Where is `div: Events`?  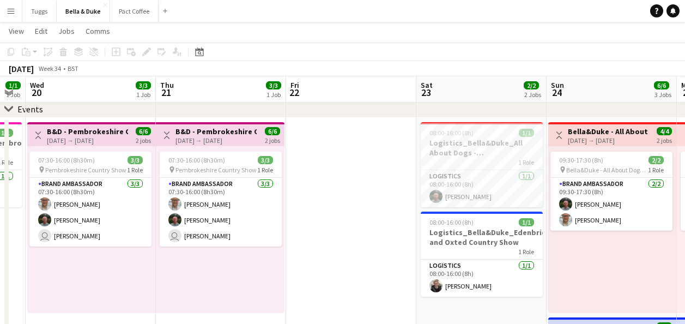 div: Events is located at coordinates (30, 109).